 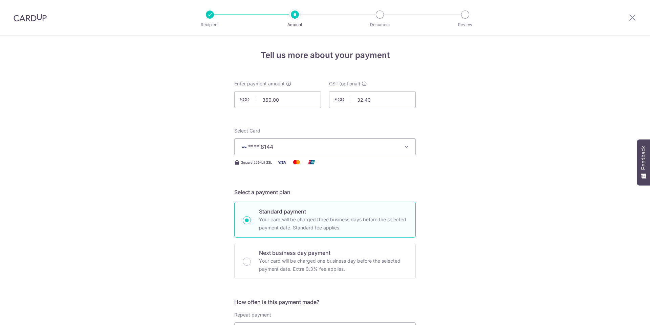 What do you see at coordinates (247, 130) in the screenshot?
I see `span: translation missing: en.payables.payment_networks.credit_card.summary.labels.select_card` at bounding box center [247, 130].